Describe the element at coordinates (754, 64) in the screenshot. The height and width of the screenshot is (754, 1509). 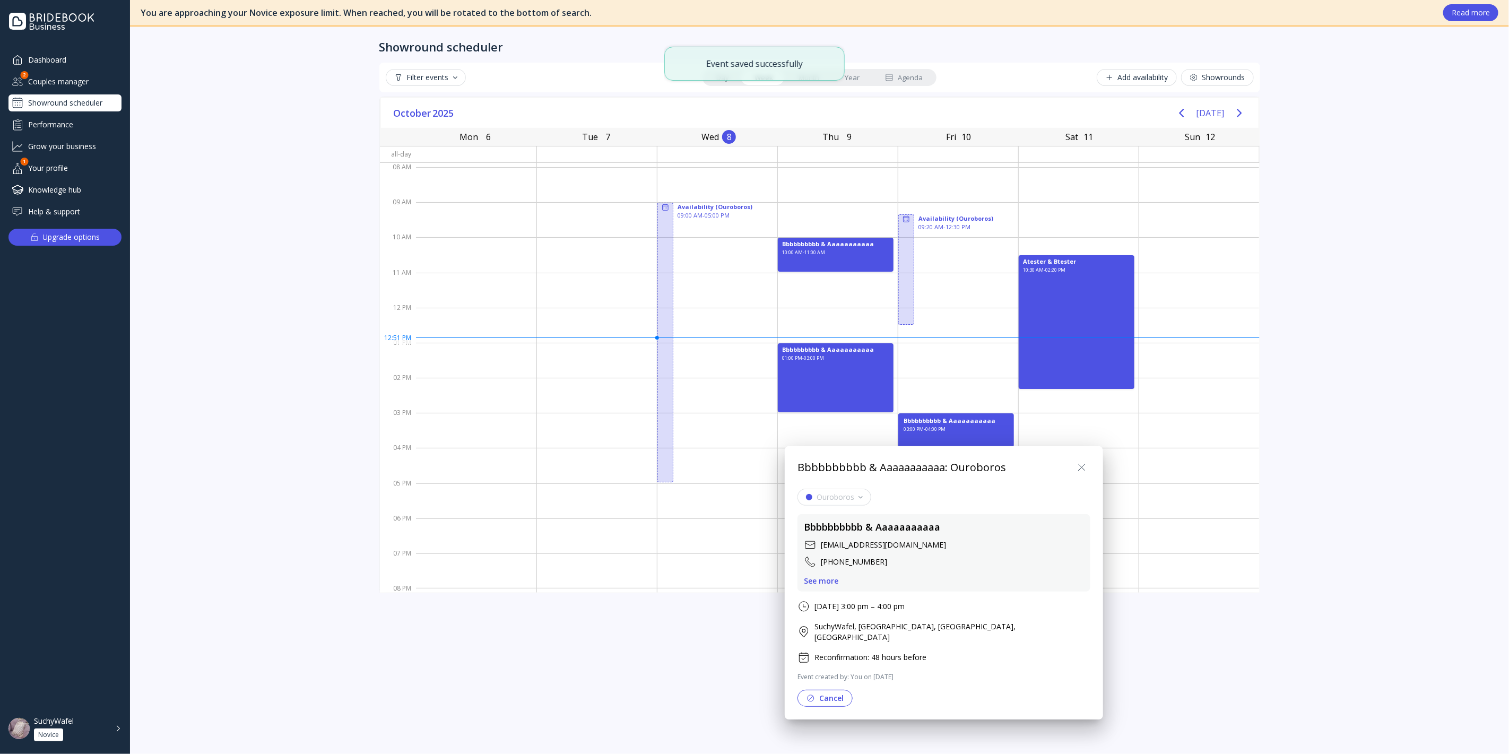
I see `div: Event saved successfully` at that location.